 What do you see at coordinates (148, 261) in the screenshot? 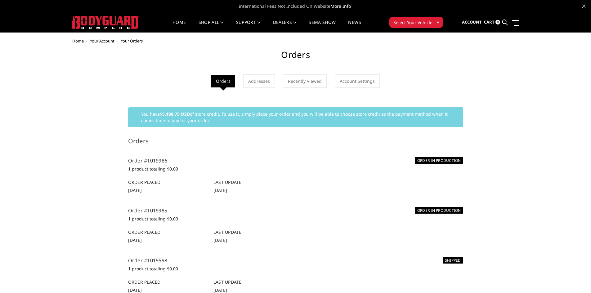
I see `a: Order #1019598` at bounding box center [148, 261].